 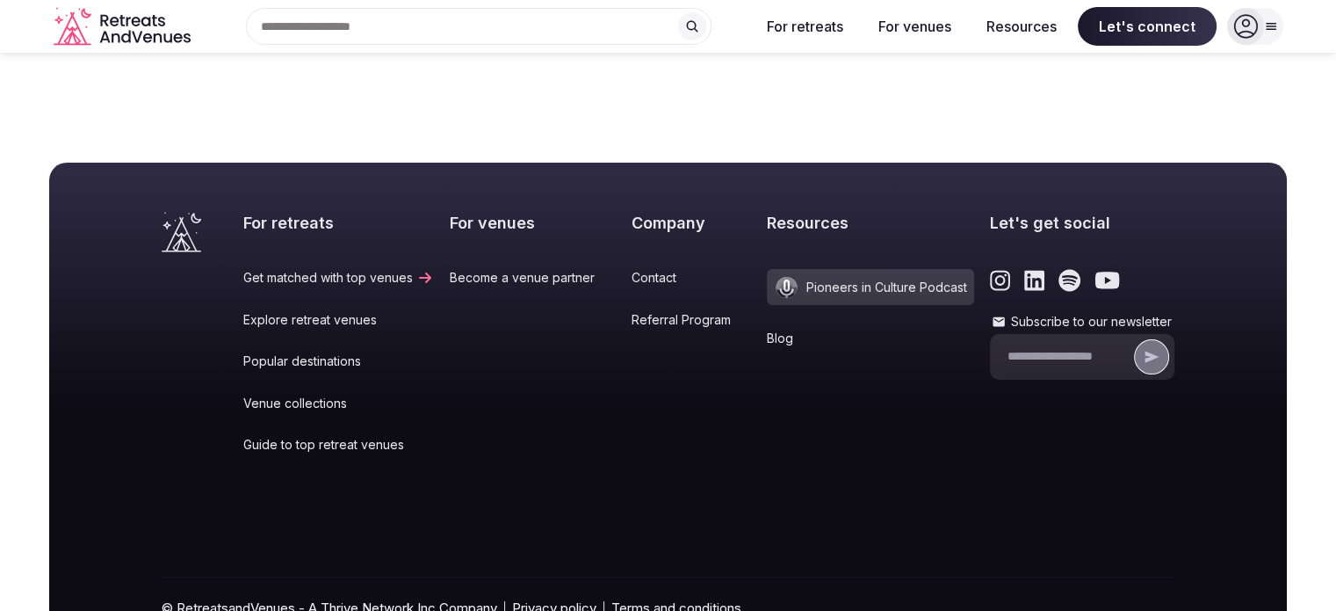 I want to click on a: Link to the retreats and venues Instagram page, so click(x=1000, y=280).